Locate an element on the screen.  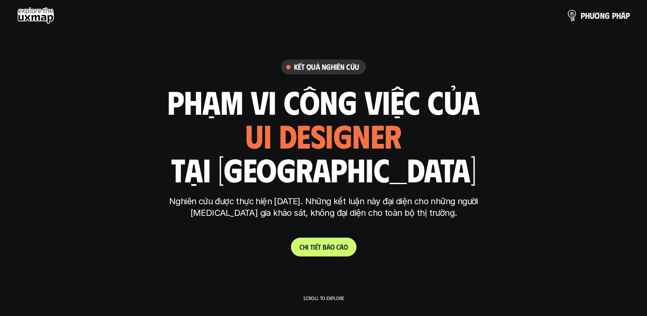
span: ơ is located at coordinates (597, 15).